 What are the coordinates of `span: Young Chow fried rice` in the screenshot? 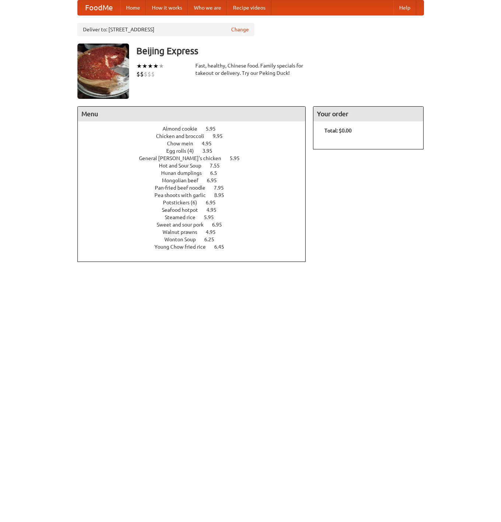 It's located at (184, 247).